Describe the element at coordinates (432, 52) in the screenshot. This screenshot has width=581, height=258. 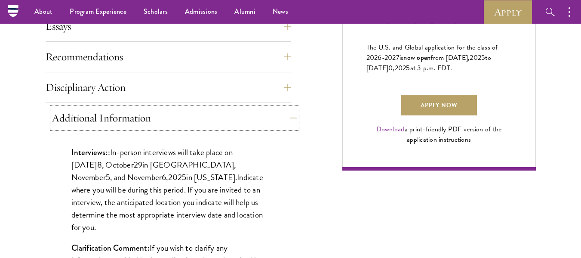
I see `span: The U.S. and Global application for the class of 202` at that location.